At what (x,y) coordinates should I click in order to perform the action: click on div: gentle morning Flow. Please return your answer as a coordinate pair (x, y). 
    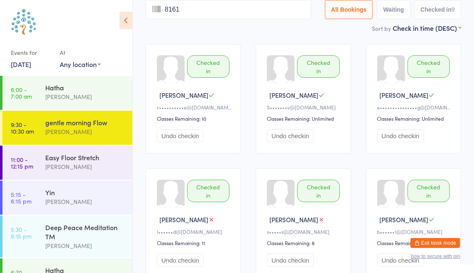
    Looking at the image, I should click on (85, 122).